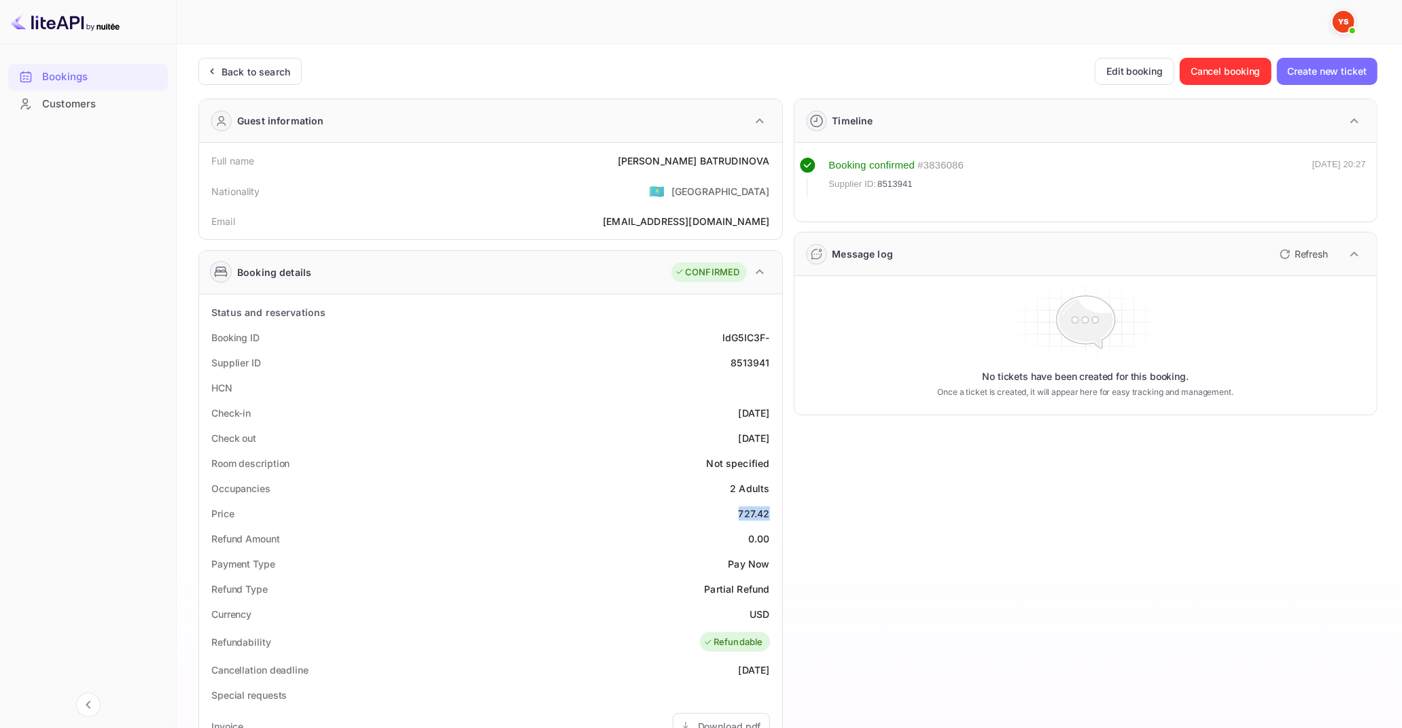  What do you see at coordinates (274, 272) in the screenshot?
I see `div: Booking details` at bounding box center [274, 272].